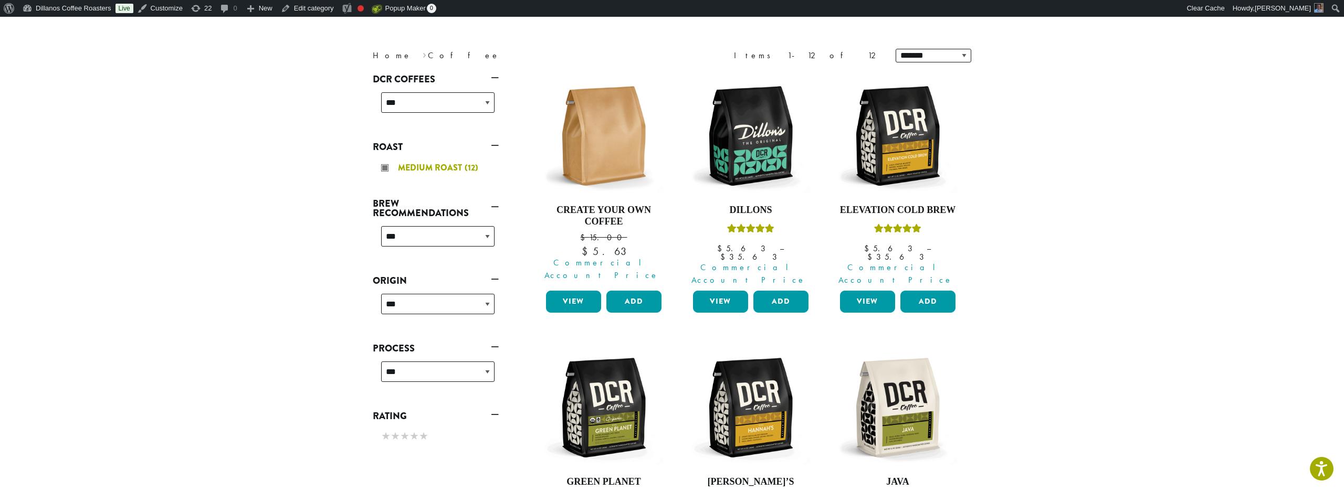 The height and width of the screenshot is (491, 1344). What do you see at coordinates (471, 167) in the screenshot?
I see `span: (12)` at bounding box center [471, 167].